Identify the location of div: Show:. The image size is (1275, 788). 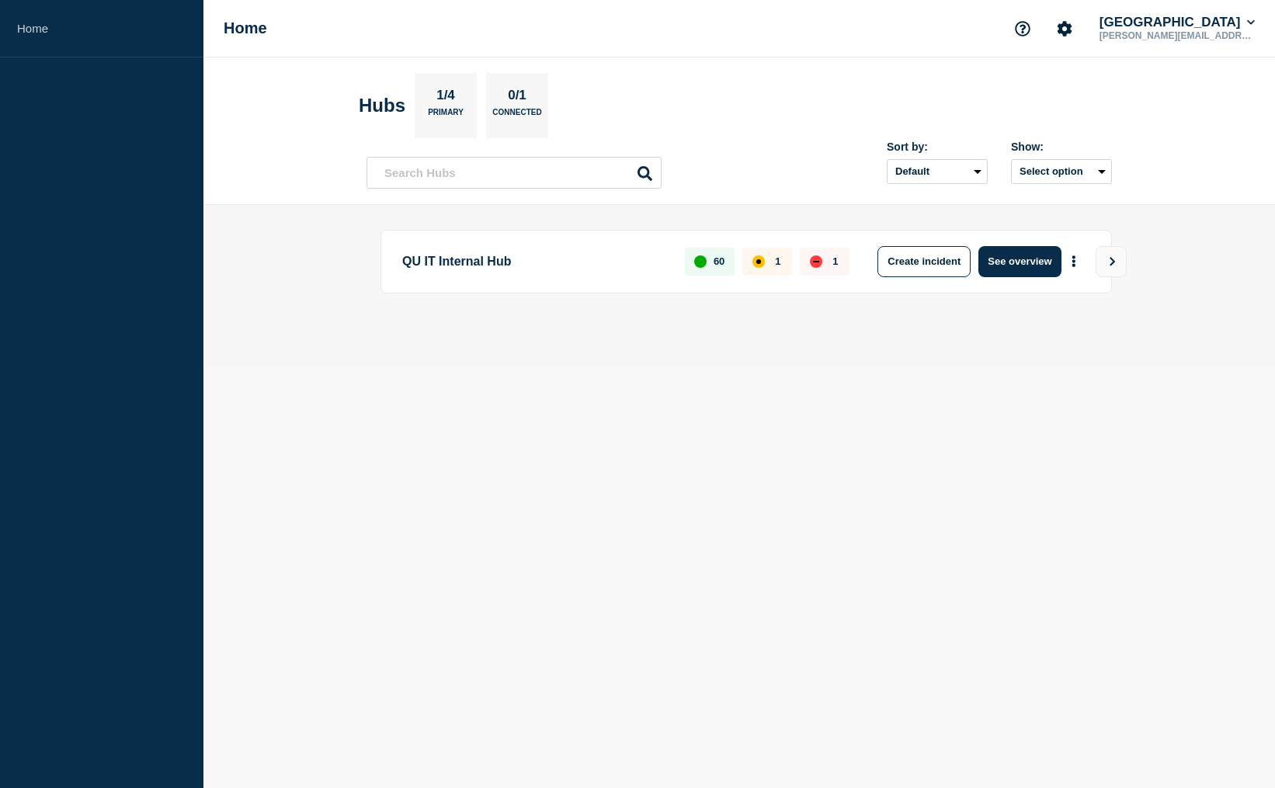
(1061, 147).